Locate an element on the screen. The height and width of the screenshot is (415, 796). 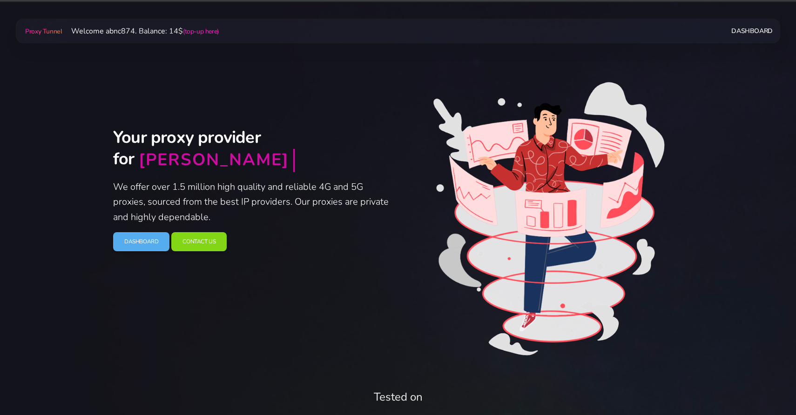
span: Welcome abnc874. Balance: 14$ is located at coordinates (141, 31).